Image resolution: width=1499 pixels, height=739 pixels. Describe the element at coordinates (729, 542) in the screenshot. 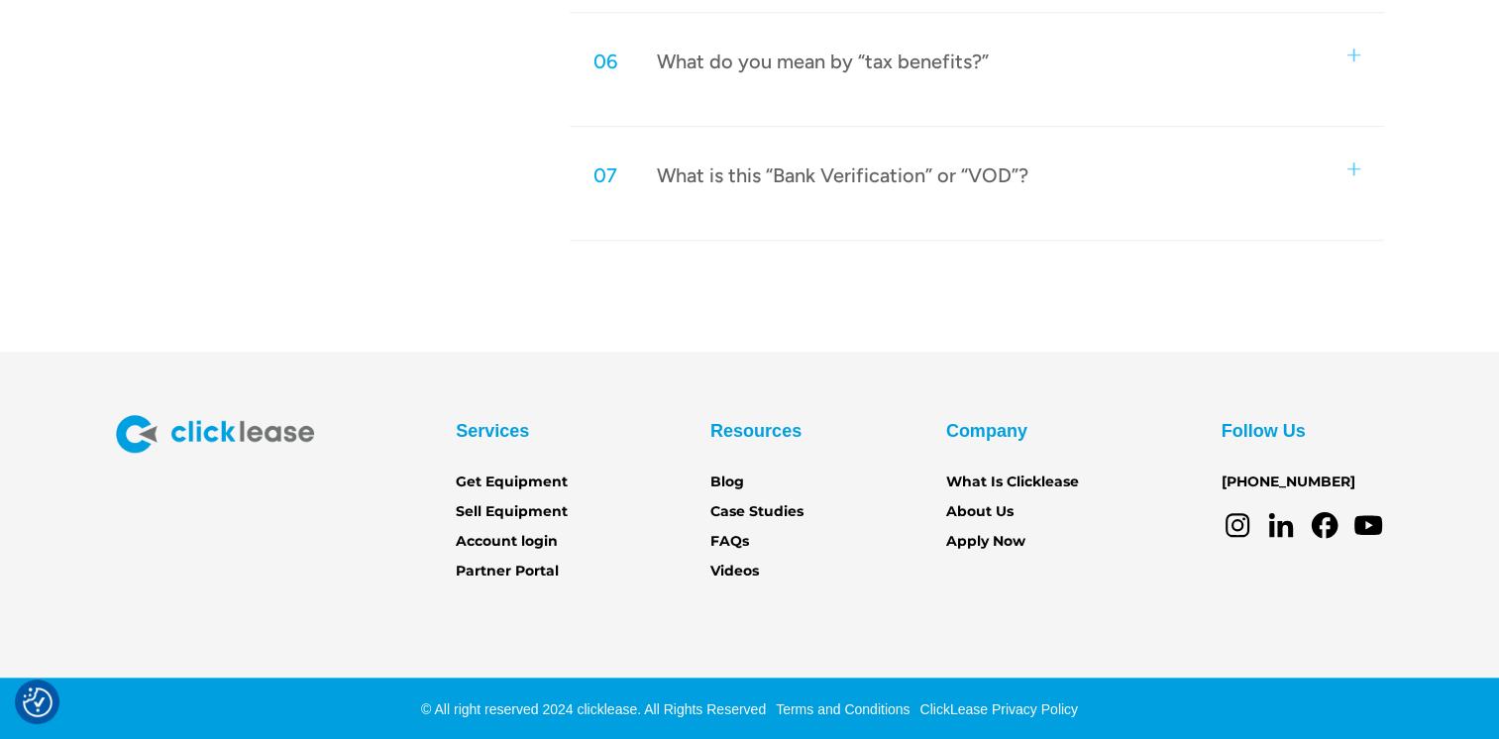

I see `a: FAQs` at that location.